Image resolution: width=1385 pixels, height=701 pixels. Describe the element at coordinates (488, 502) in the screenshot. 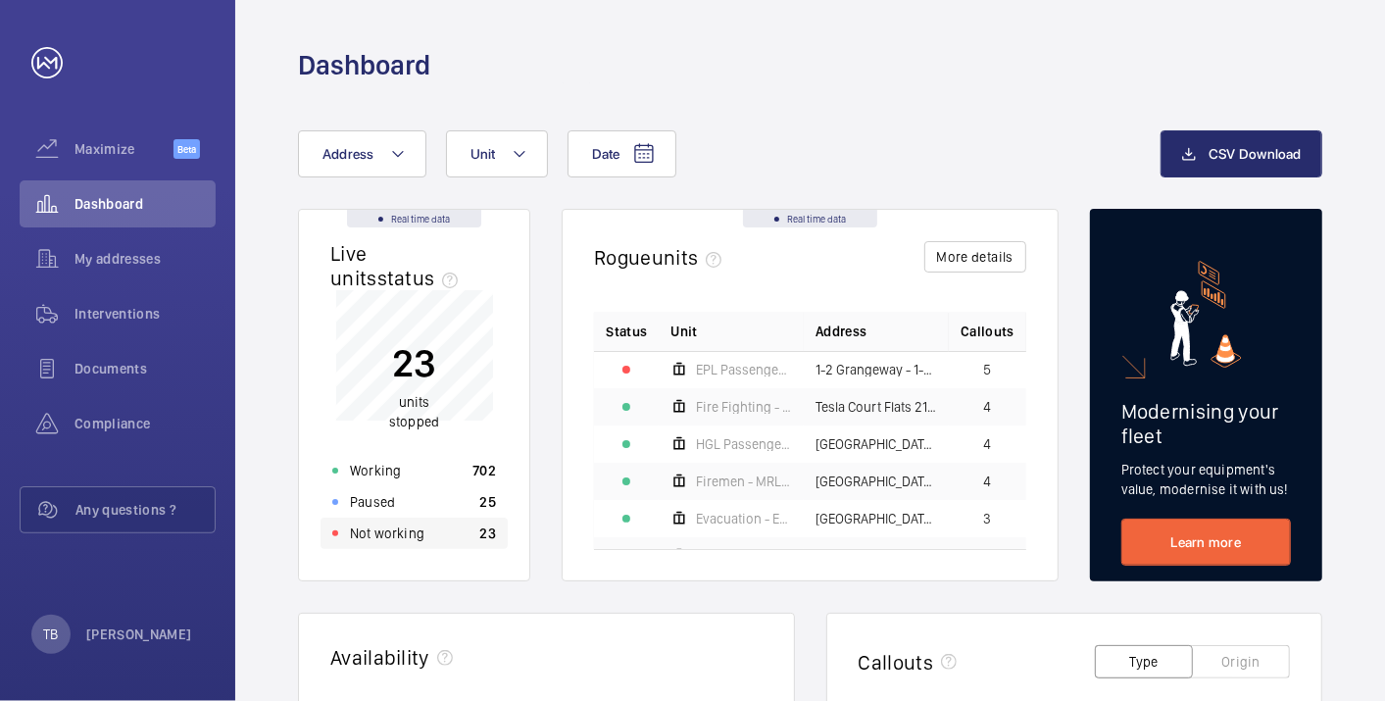

I see `p: 25` at that location.